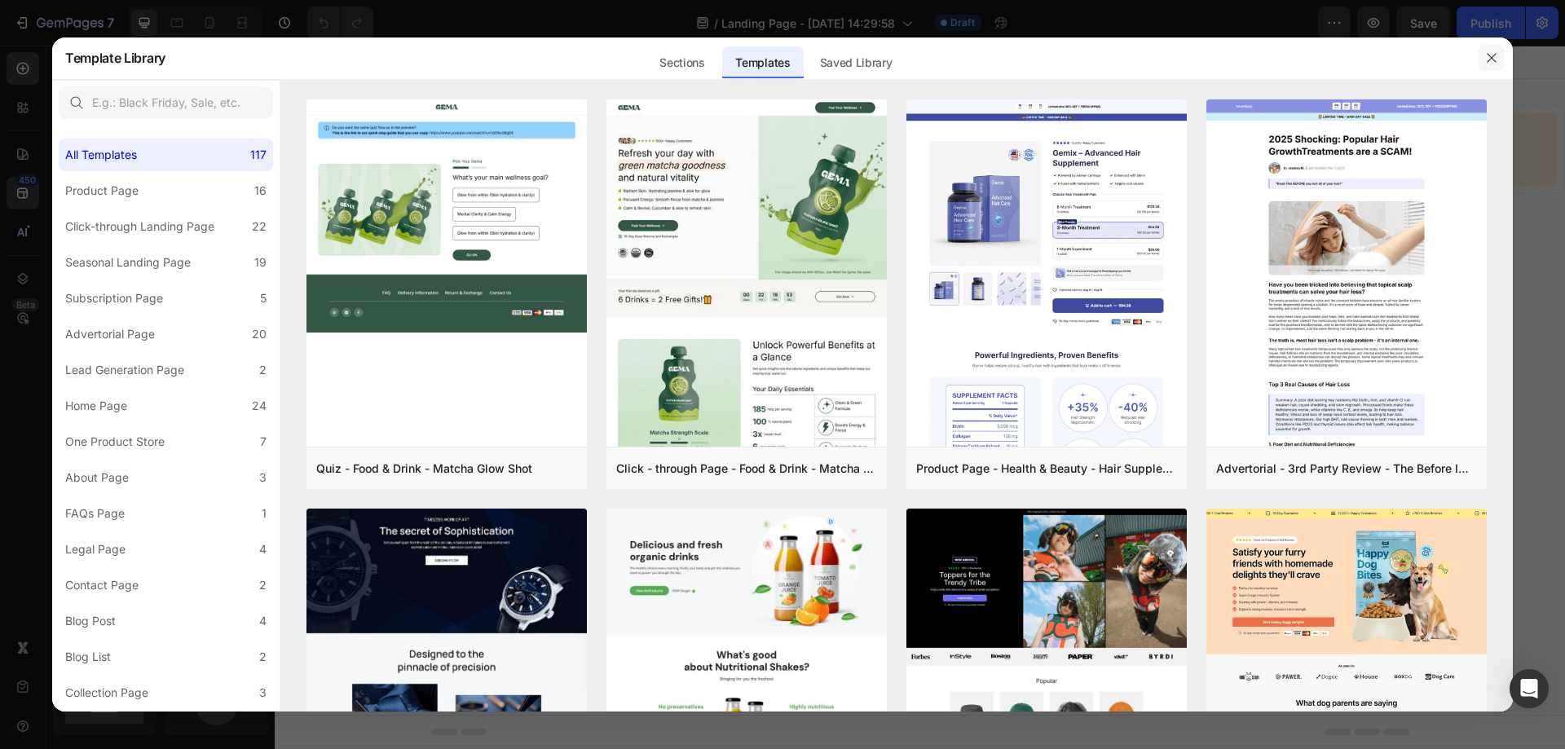  I want to click on div: Advertorial - 3rd Party Review - The Before Image - Hair Supplement, so click(1347, 469).